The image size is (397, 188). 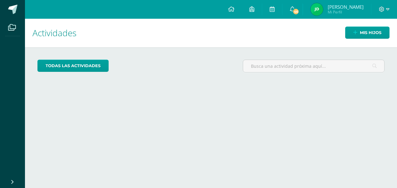 What do you see at coordinates (73, 65) in the screenshot?
I see `a: todas las Actividades` at bounding box center [73, 65].